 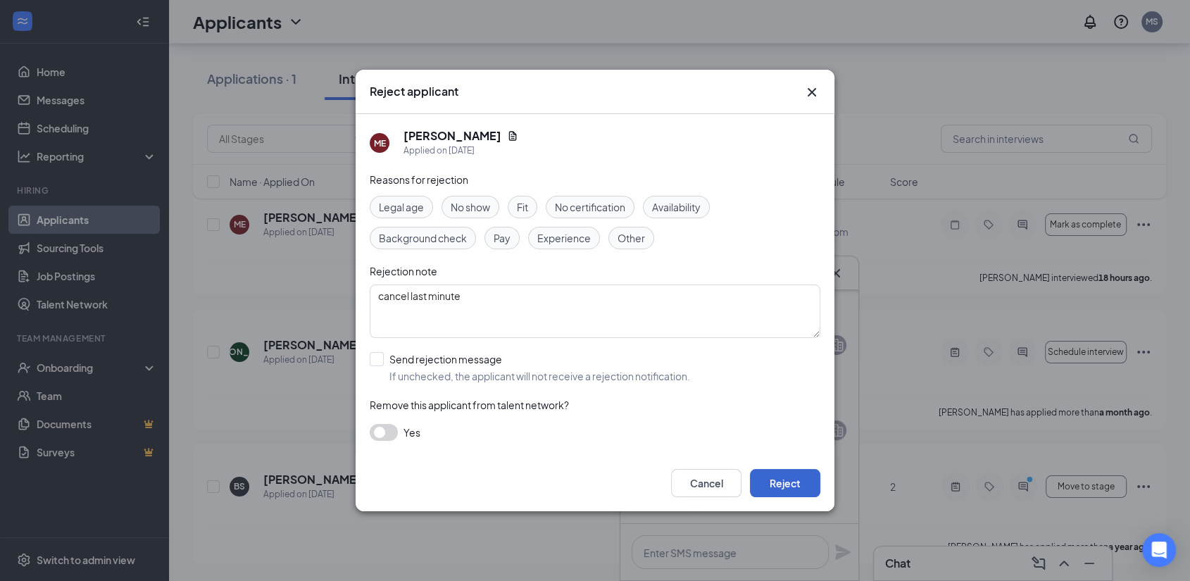 What do you see at coordinates (401, 207) in the screenshot?
I see `span: Legal age` at bounding box center [401, 207].